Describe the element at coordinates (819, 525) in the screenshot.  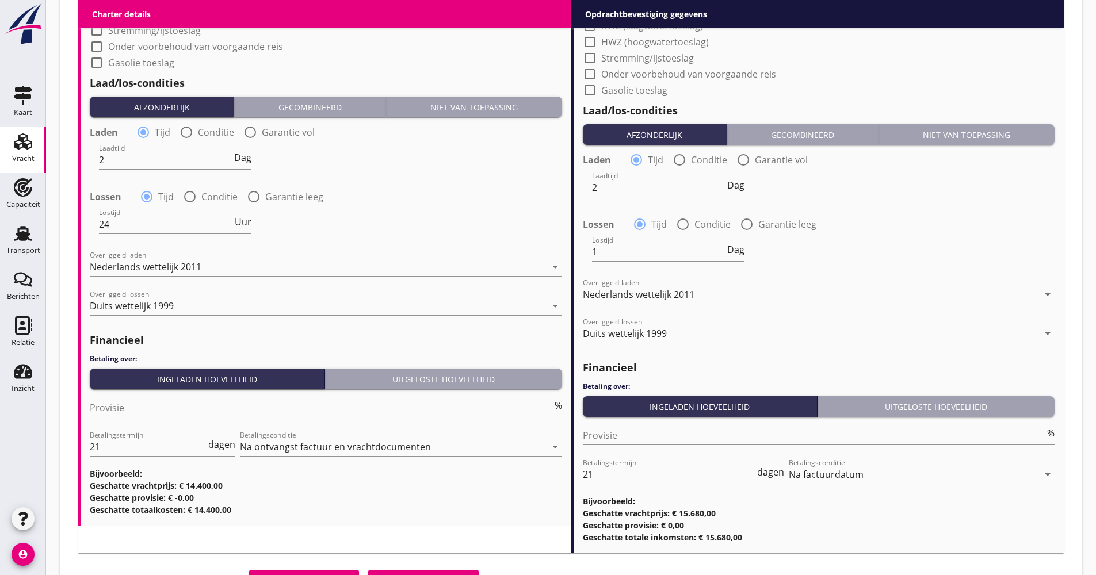
I see `h3: Geschatte provisie: € 0,00` at that location.